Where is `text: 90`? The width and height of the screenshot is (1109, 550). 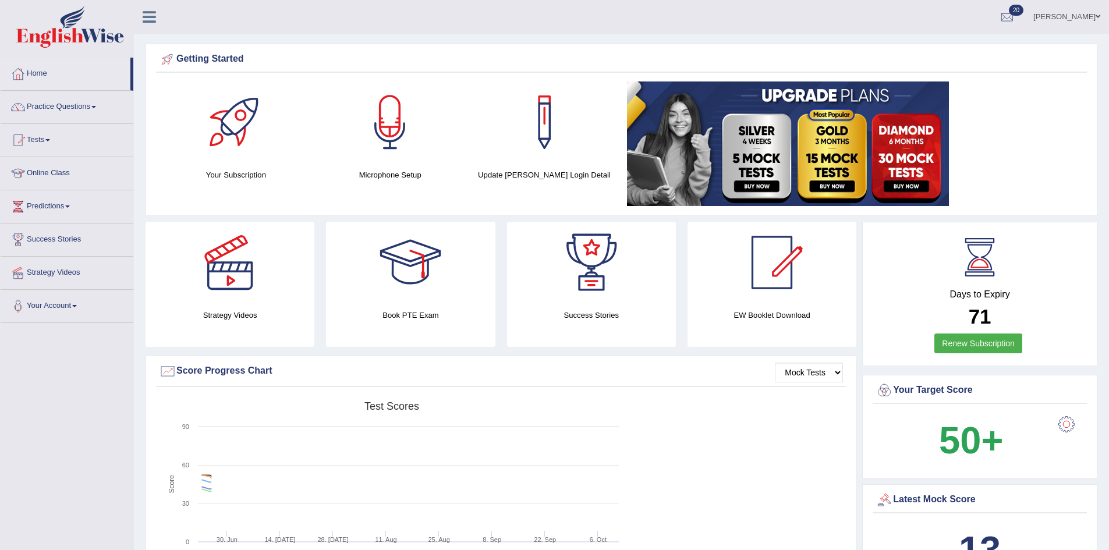 text: 90 is located at coordinates (186, 427).